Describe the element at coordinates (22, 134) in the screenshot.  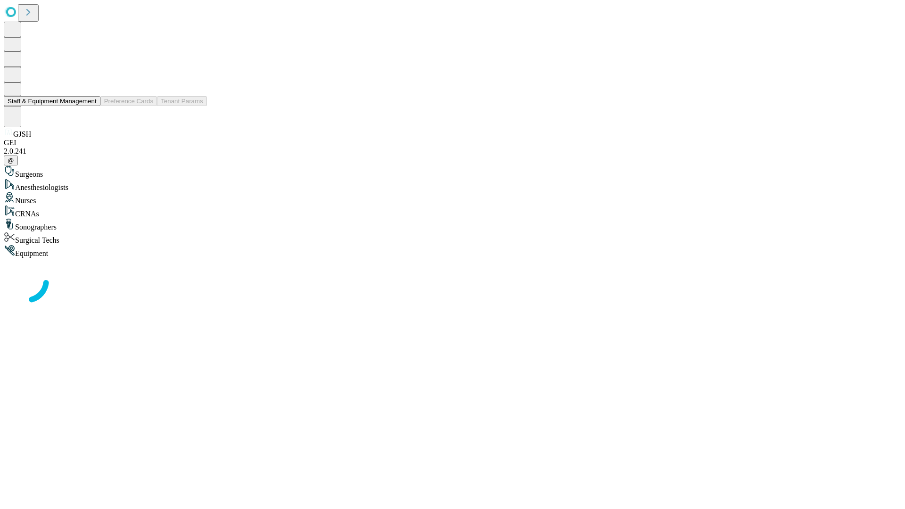
I see `span: GJSH` at that location.